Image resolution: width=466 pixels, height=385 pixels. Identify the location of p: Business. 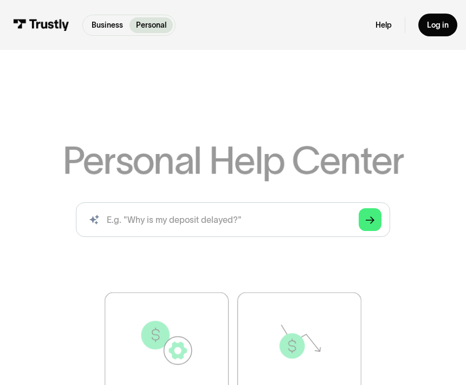
(107, 25).